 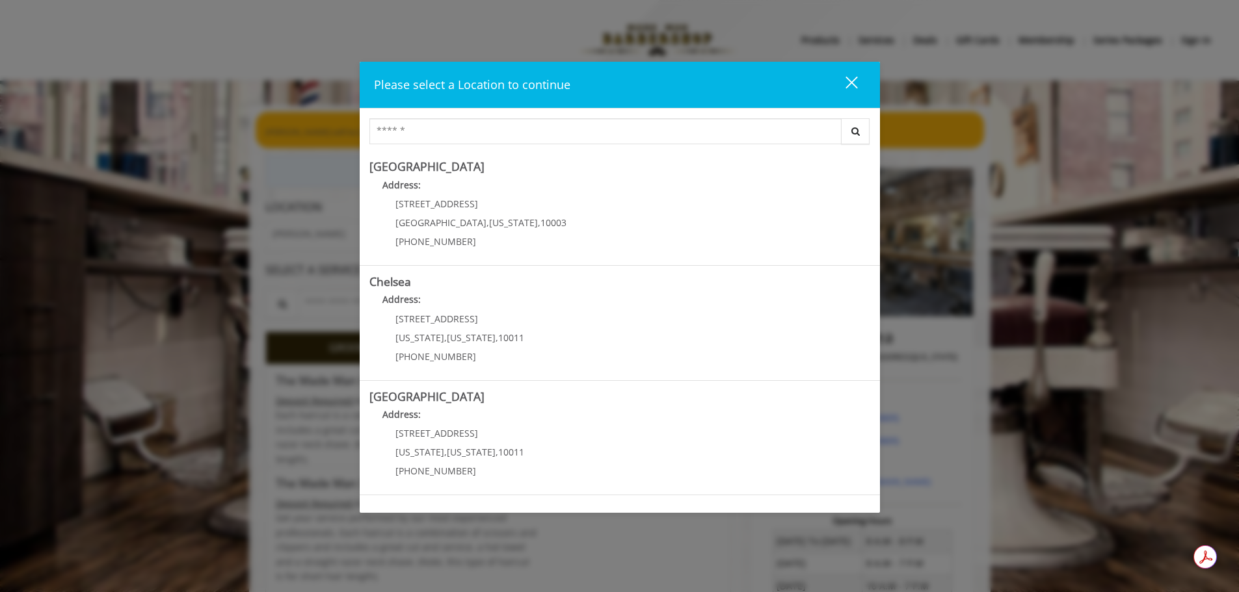 What do you see at coordinates (390, 511) in the screenshot?
I see `b: Flatiron` at bounding box center [390, 511].